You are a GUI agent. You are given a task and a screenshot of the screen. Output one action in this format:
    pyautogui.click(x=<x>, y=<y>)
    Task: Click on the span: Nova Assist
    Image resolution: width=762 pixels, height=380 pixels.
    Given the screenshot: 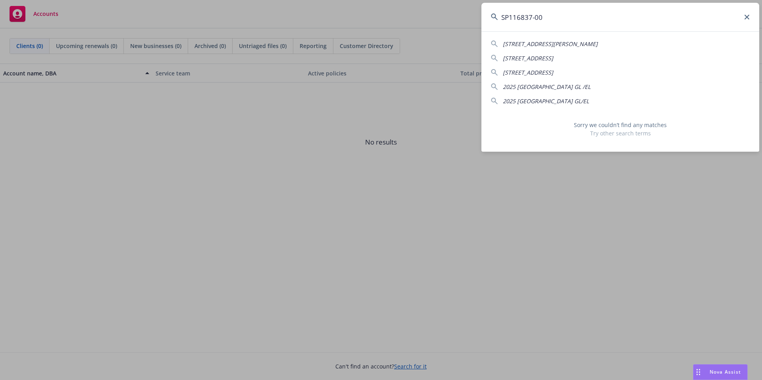 What is the action you would take?
    pyautogui.click(x=725, y=372)
    